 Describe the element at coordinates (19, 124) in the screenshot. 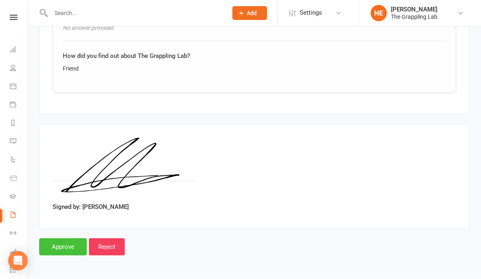

I see `a: Reports` at that location.